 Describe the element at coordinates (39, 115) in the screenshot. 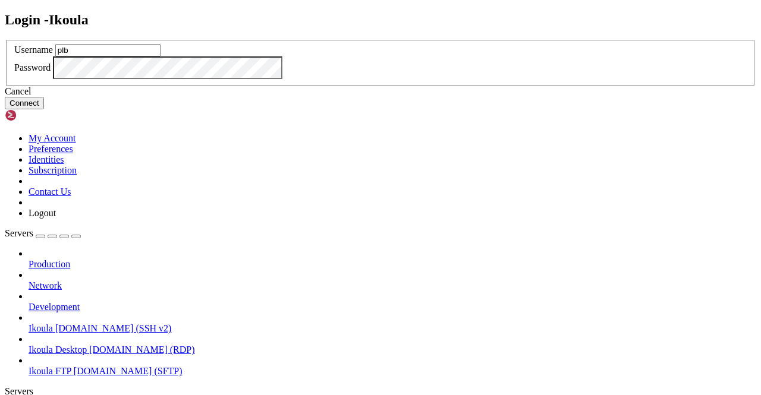

I see `img: Shellngn` at that location.